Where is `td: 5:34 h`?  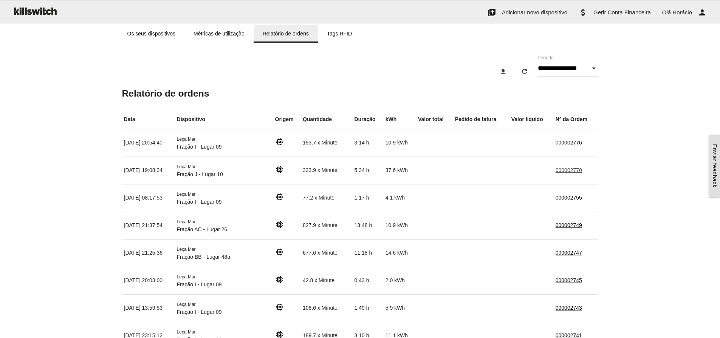 td: 5:34 h is located at coordinates (368, 170).